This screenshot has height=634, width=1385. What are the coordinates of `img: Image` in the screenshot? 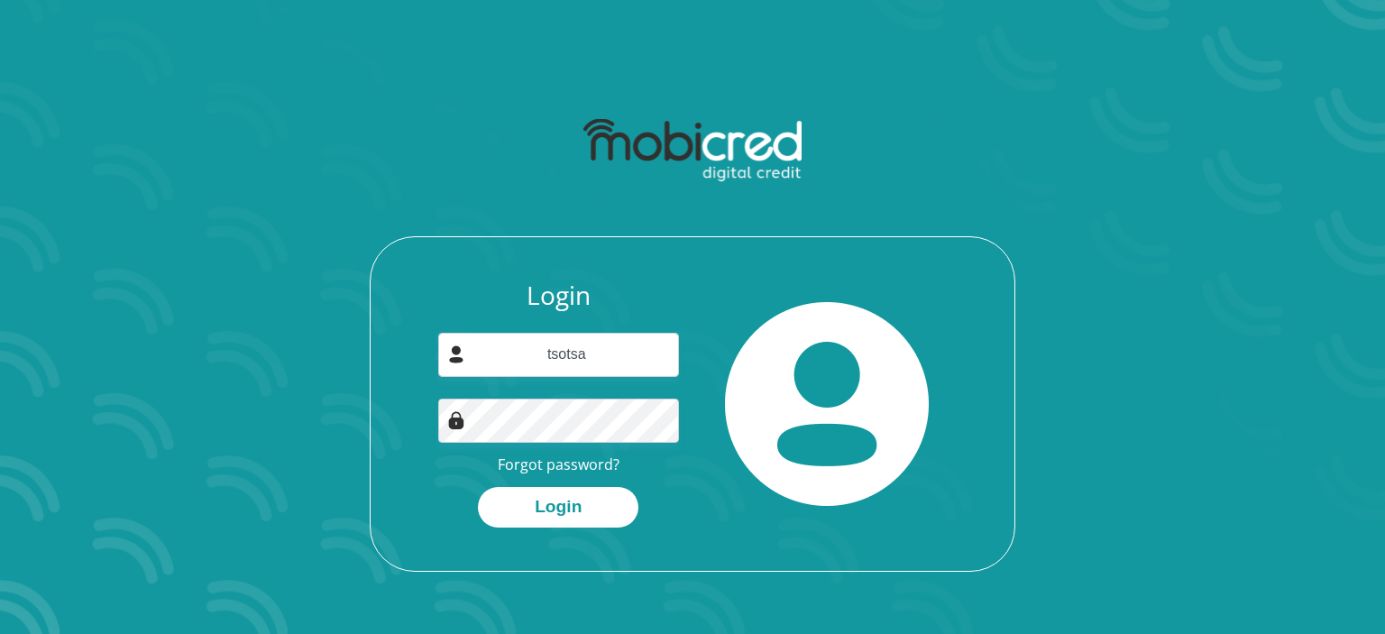 It's located at (456, 420).